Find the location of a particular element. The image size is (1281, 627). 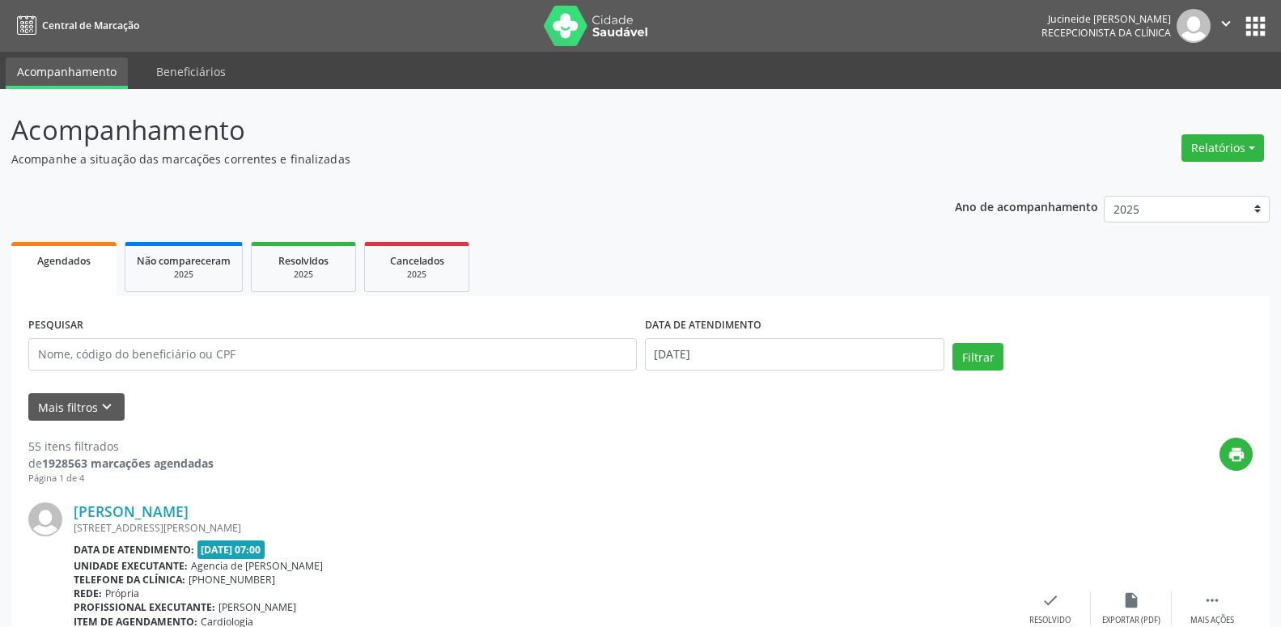

input: Selecione um intervalo is located at coordinates (795, 354).